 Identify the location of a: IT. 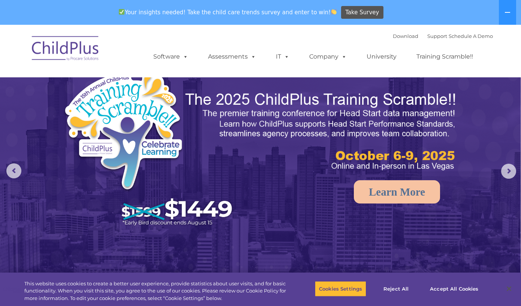
(283, 57).